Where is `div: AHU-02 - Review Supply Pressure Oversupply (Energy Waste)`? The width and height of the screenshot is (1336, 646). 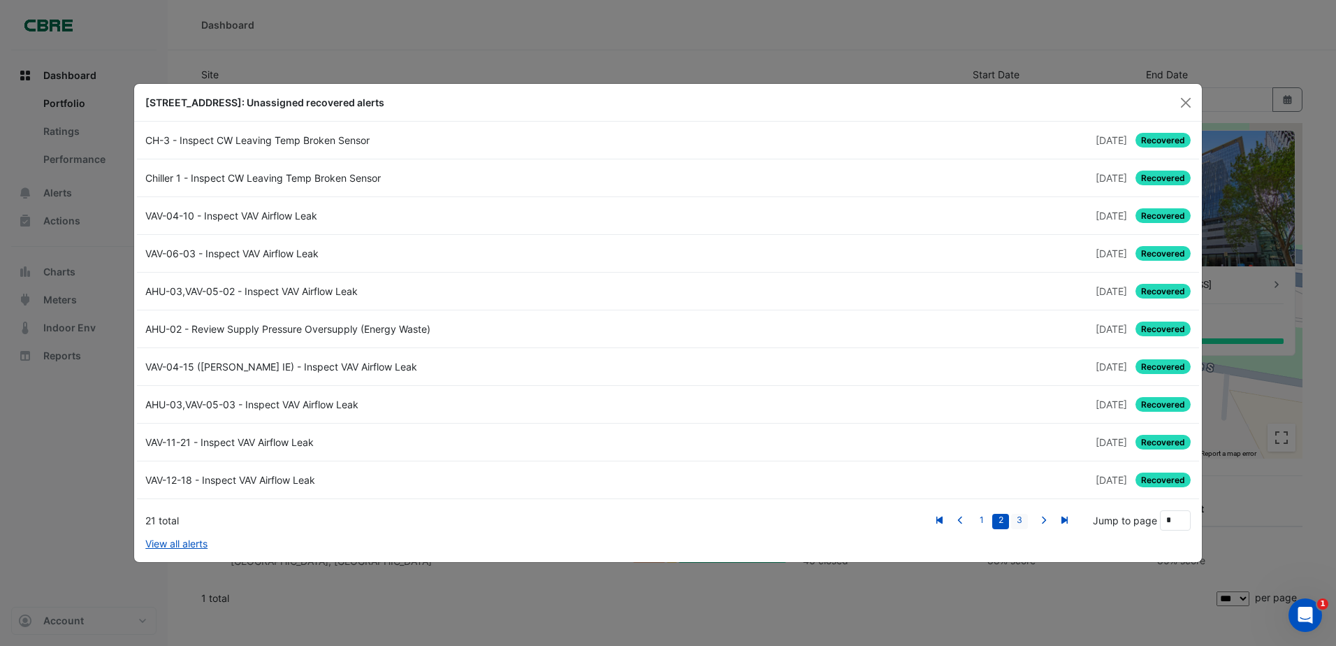 div: AHU-02 - Review Supply Pressure Oversupply (Energy Waste) is located at coordinates (403, 328).